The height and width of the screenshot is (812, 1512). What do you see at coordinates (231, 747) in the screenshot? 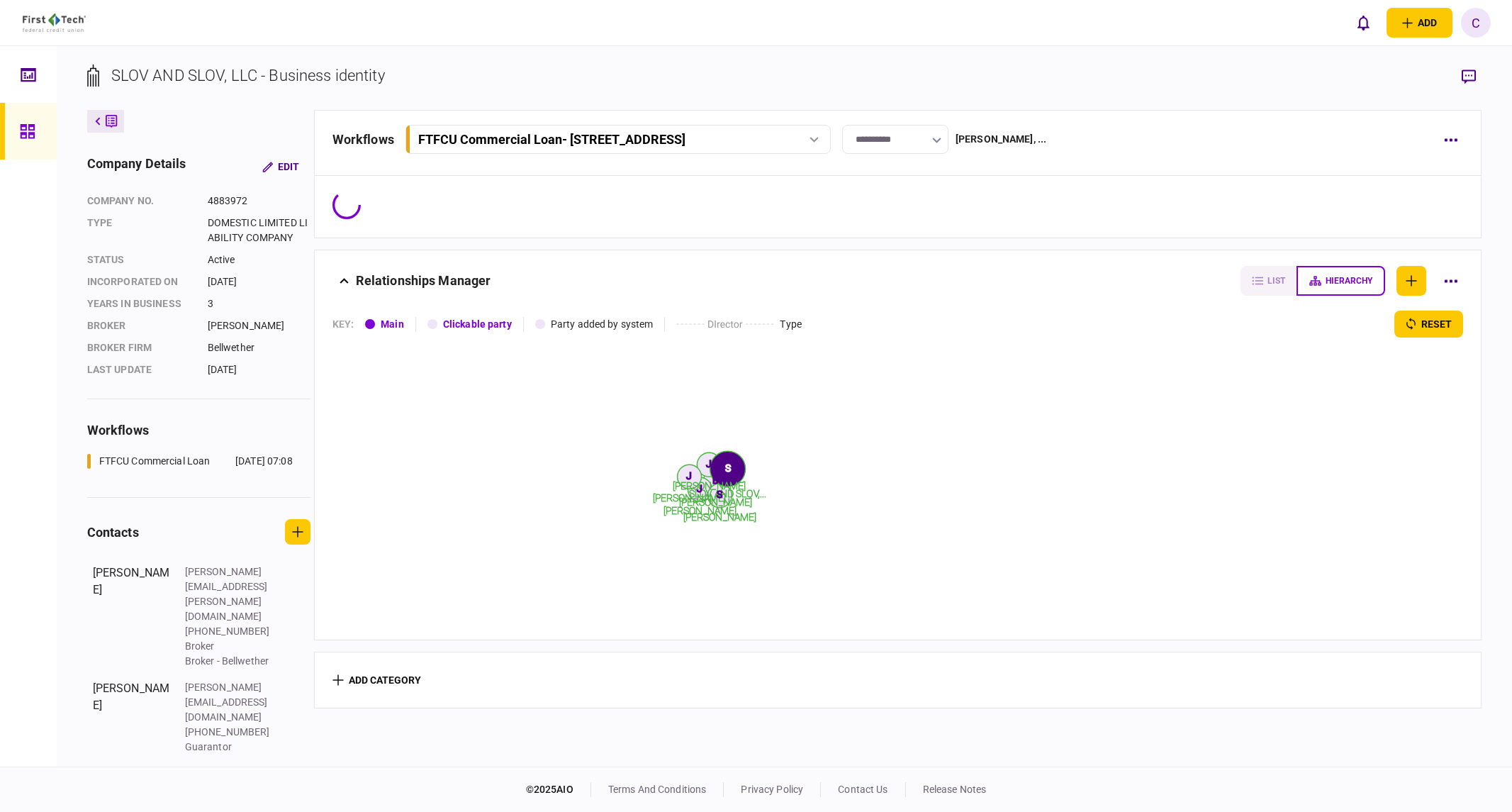
I see `div: Guarantor` at bounding box center [231, 747].